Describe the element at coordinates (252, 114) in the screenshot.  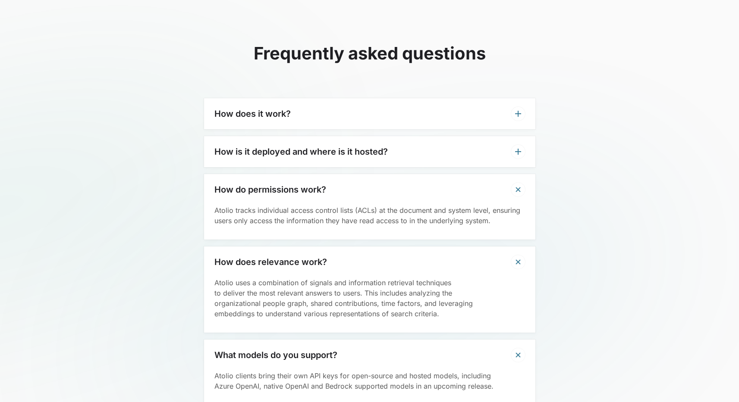
I see `h3: How does it work?` at that location.